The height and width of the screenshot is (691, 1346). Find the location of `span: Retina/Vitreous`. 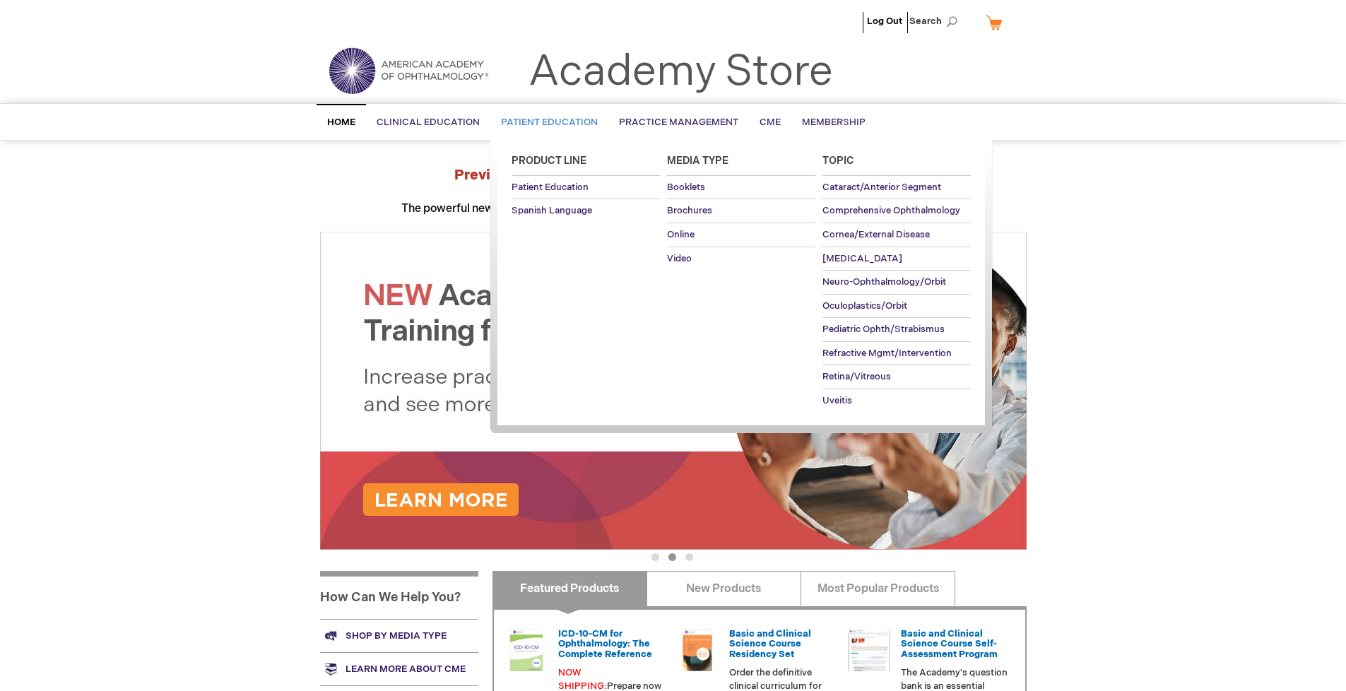

span: Retina/Vitreous is located at coordinates (857, 377).